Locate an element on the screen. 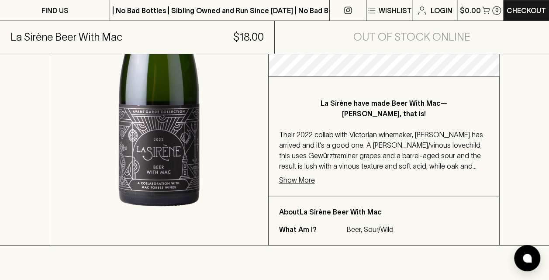 The width and height of the screenshot is (549, 280). img: bubble-icon is located at coordinates (527, 258).